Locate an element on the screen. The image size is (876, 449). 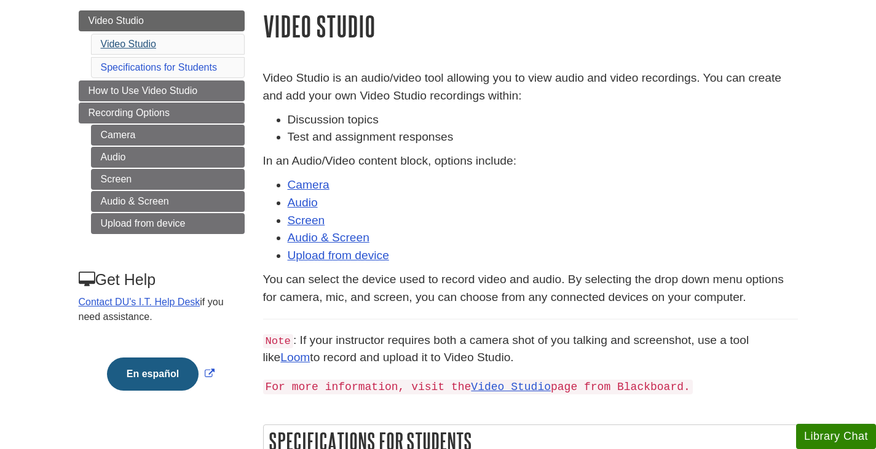
h3: Get Help is located at coordinates (161, 280).